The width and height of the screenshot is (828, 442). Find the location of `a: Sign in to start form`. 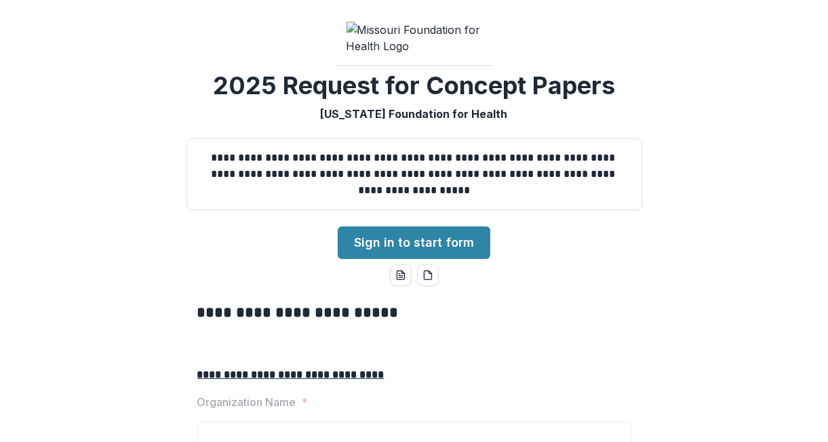

a: Sign in to start form is located at coordinates (414, 243).